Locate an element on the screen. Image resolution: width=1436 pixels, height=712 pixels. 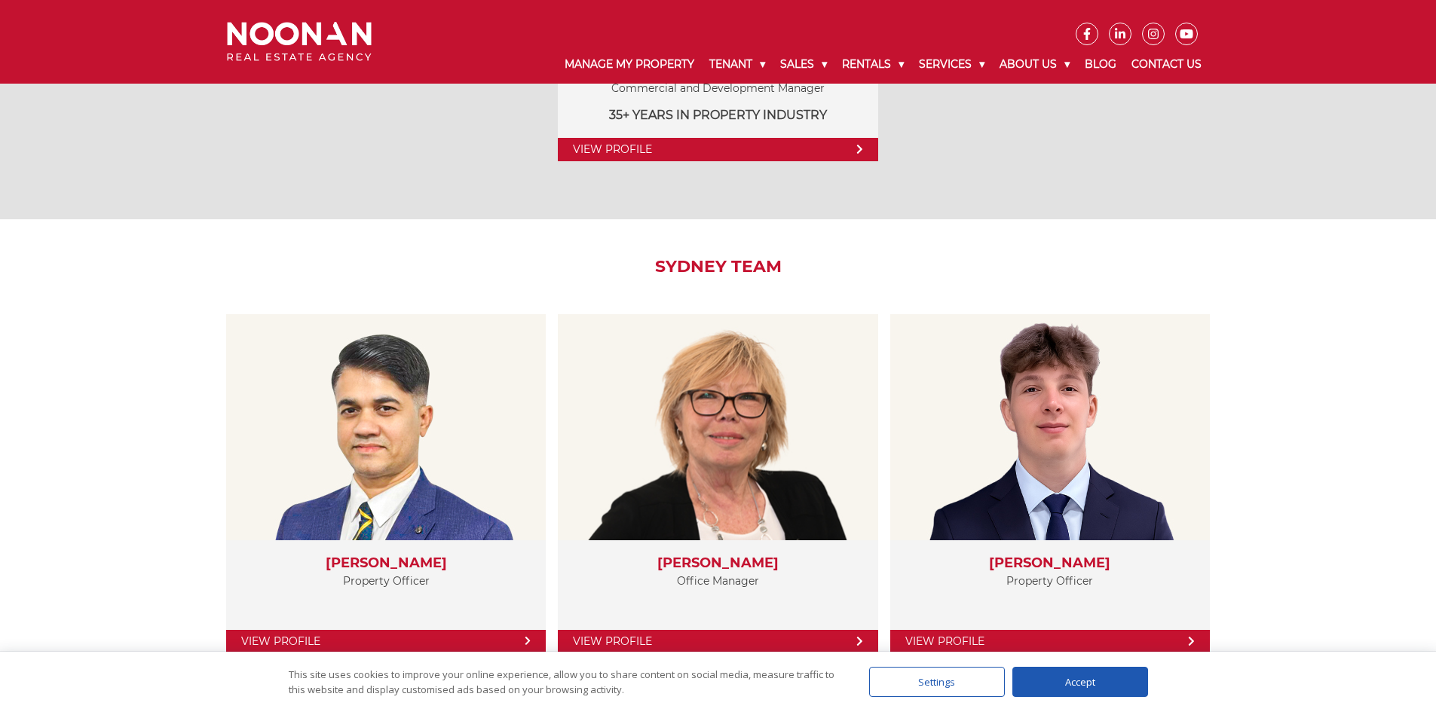
div: Accept is located at coordinates (1080, 682).